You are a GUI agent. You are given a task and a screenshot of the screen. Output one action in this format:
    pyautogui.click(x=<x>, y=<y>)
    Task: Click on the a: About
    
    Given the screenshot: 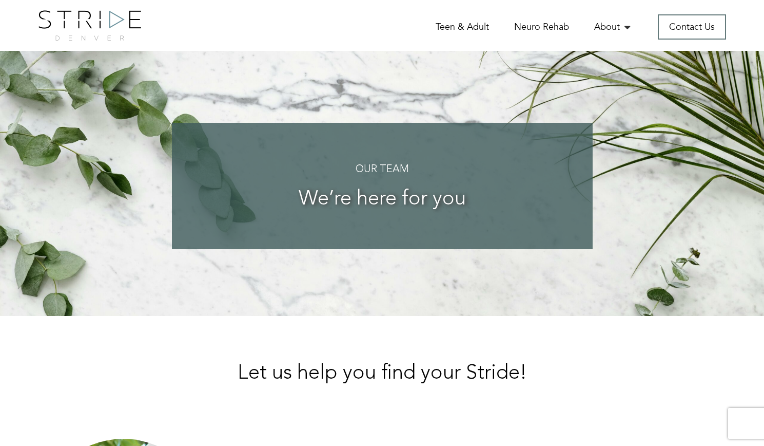 What is the action you would take?
    pyautogui.click(x=613, y=27)
    